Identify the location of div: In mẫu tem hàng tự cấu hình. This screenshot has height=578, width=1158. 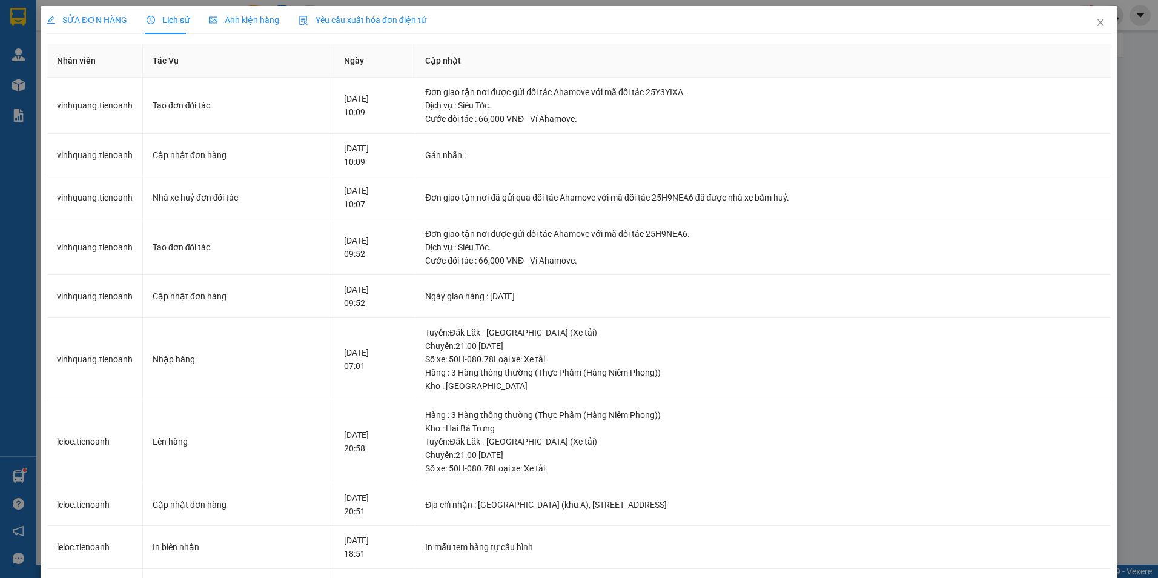
(763, 547).